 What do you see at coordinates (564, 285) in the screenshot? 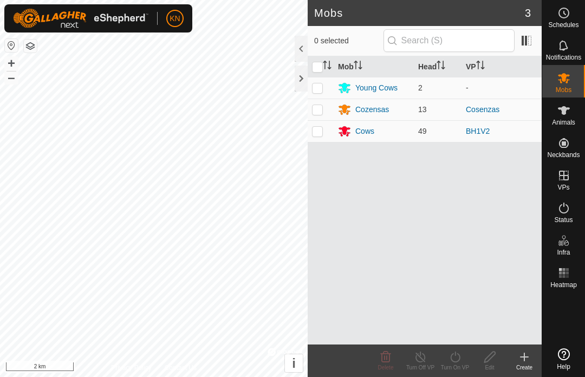
I see `span: Heatmap` at bounding box center [564, 285].